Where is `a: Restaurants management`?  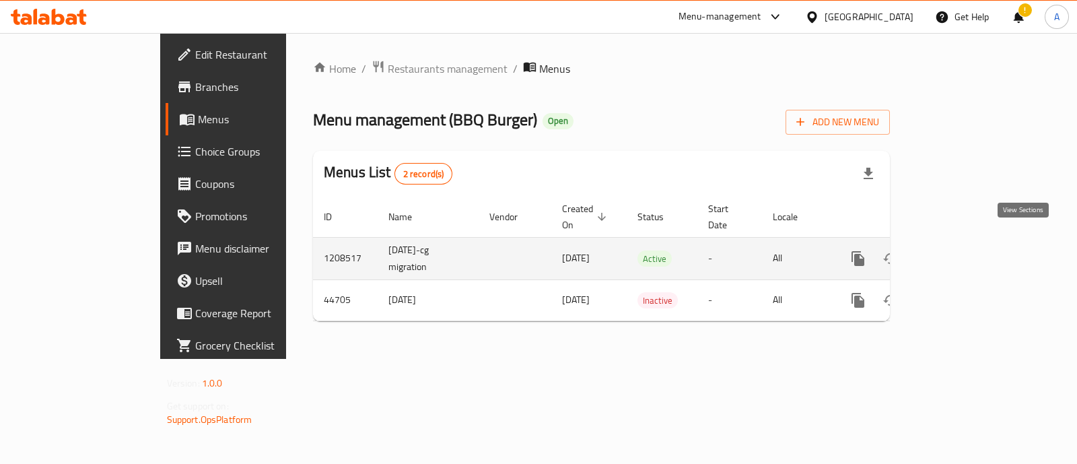
a: Restaurants management is located at coordinates (440, 69).